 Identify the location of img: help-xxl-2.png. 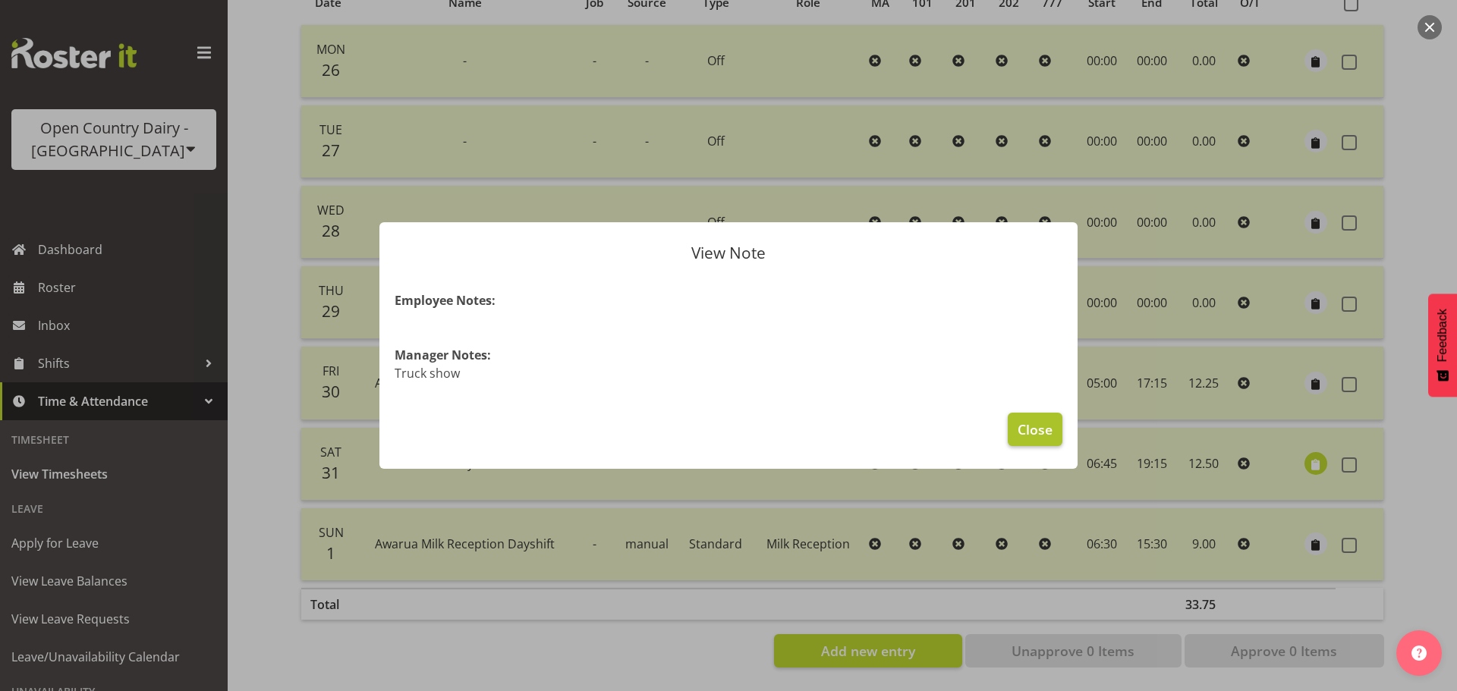
(1419, 653).